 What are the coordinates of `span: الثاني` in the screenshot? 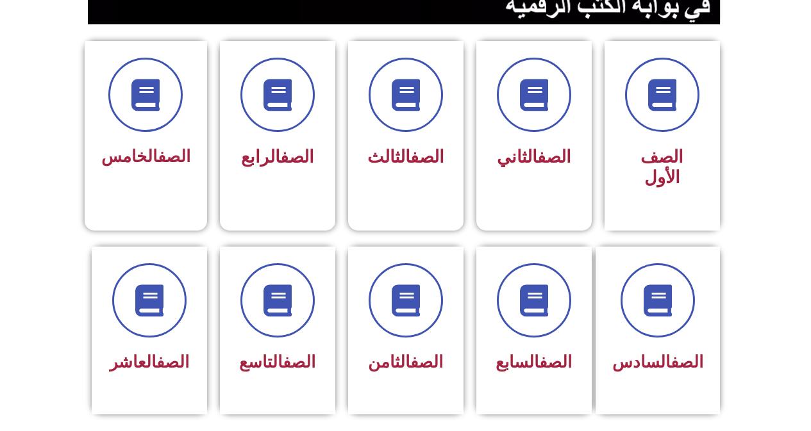 It's located at (534, 157).